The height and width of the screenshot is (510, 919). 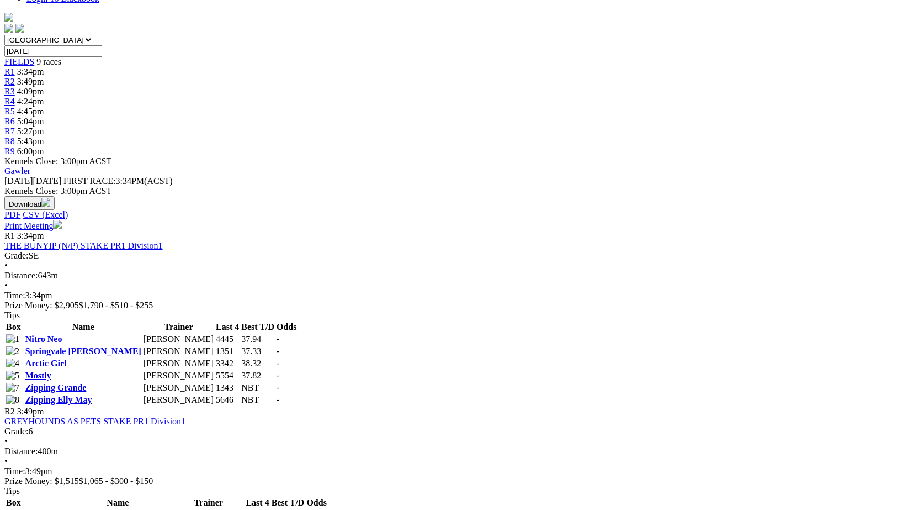 What do you see at coordinates (228, 400) in the screenshot?
I see `td: 5646` at bounding box center [228, 400].